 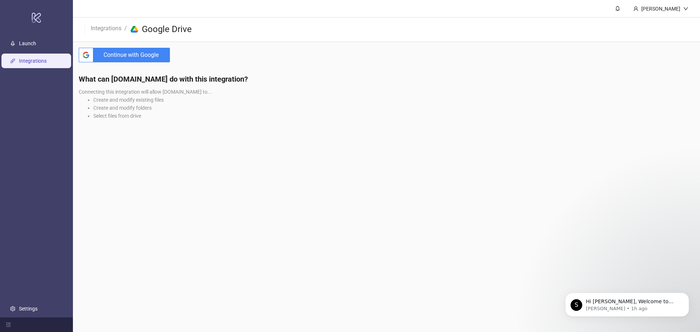 I want to click on div: message notification from Simon, 1h ago. Hi Laura, Welcome to Kitchn.io! 🎉 You’re all set to star..., so click(x=73, y=27).